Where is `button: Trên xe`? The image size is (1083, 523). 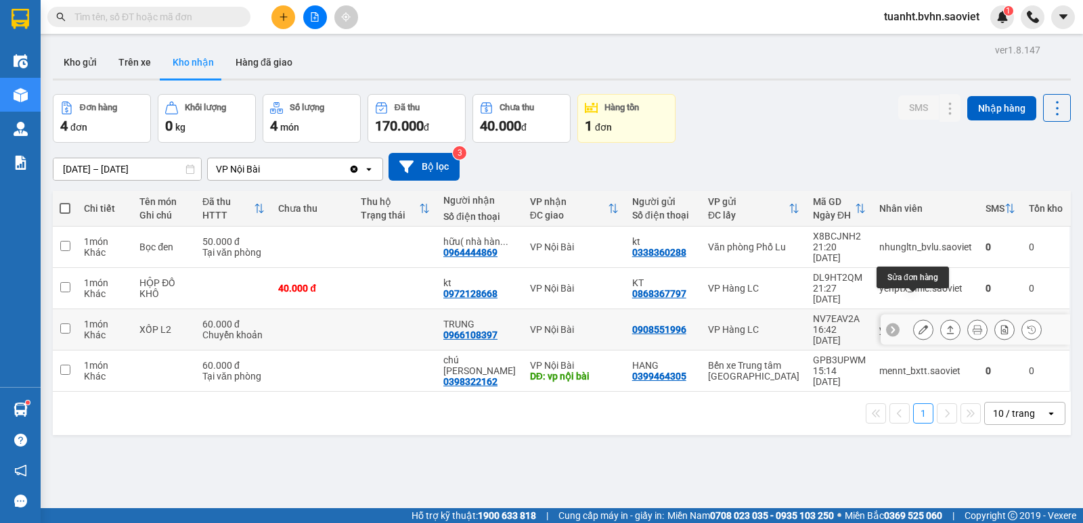 button: Trên xe is located at coordinates (135, 62).